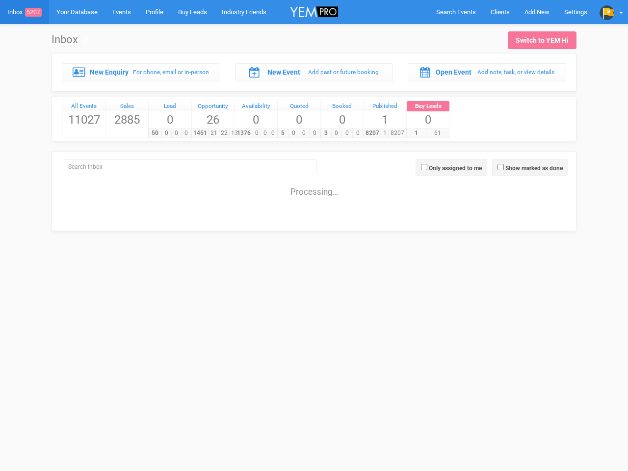 The width and height of the screenshot is (628, 471). I want to click on a: Availability, so click(256, 106).